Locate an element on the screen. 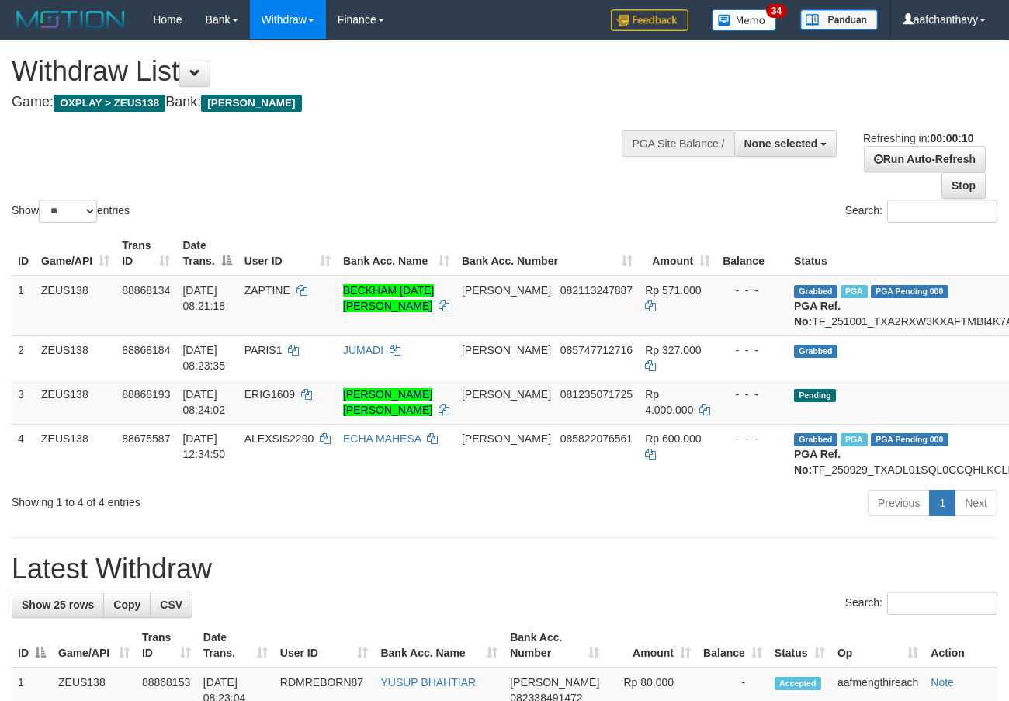 The image size is (1009, 701). td: 3 is located at coordinates (23, 401).